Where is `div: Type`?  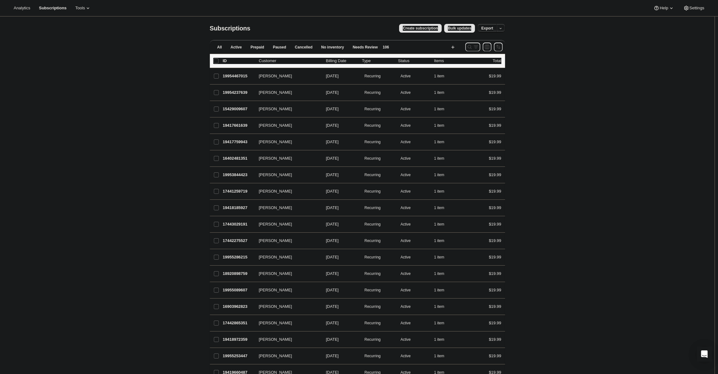 div: Type is located at coordinates (378, 61).